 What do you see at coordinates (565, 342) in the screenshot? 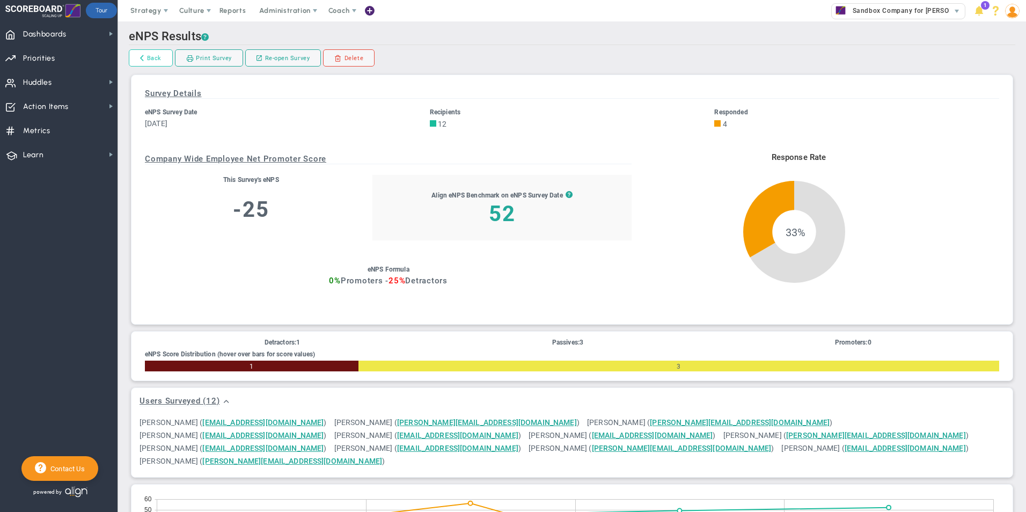
I see `span: Passives:` at bounding box center [565, 342].